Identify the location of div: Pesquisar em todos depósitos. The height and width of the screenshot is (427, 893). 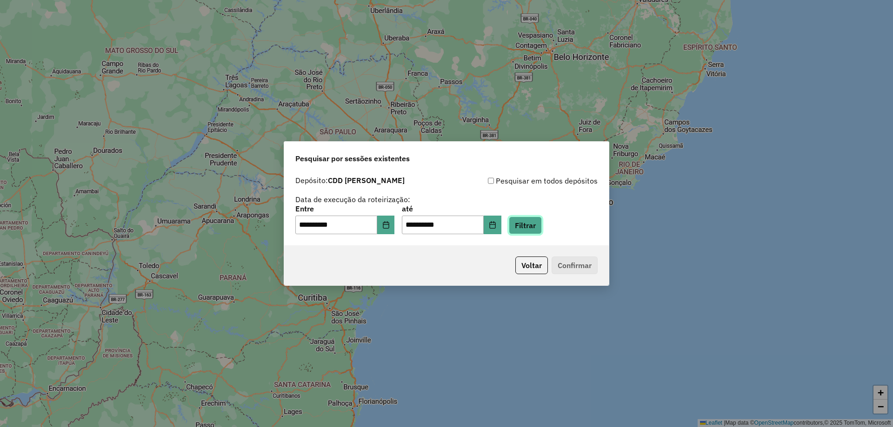
(522, 181).